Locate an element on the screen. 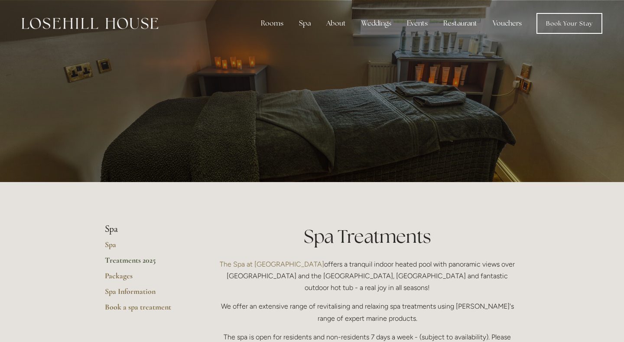 This screenshot has width=624, height=342. a: Spa Information is located at coordinates (146, 294).